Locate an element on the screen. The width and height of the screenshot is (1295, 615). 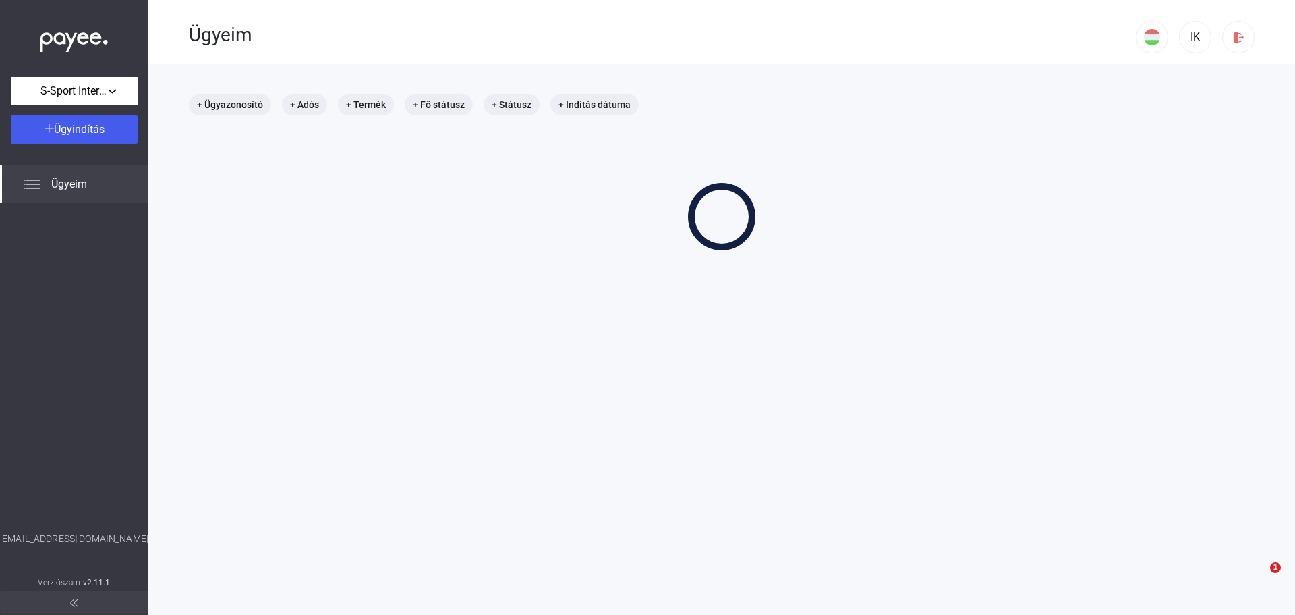
img: white-payee-white-dot.svg is located at coordinates (74, 38).